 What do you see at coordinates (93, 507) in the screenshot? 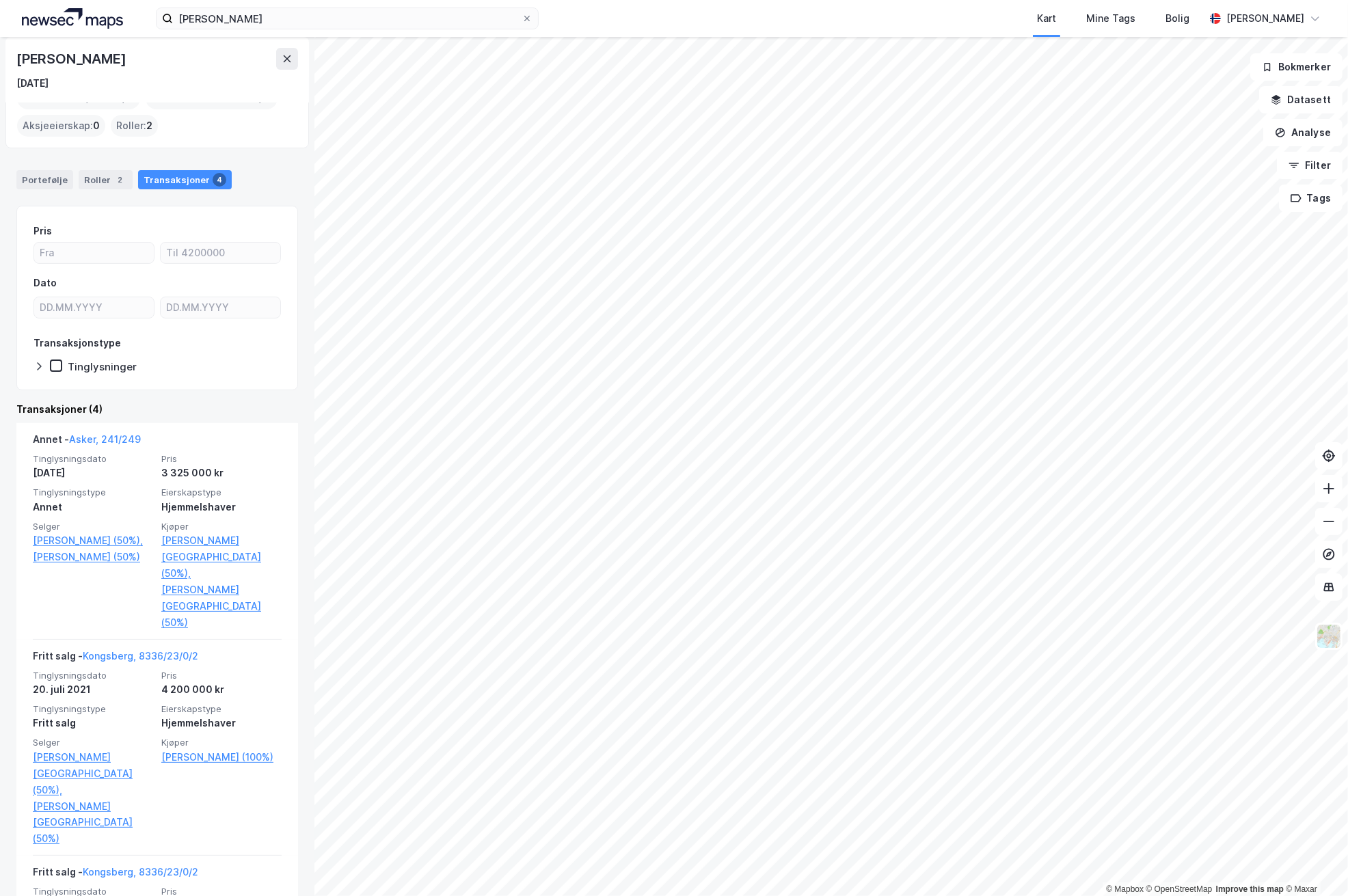
I see `div: Annet` at bounding box center [93, 507].